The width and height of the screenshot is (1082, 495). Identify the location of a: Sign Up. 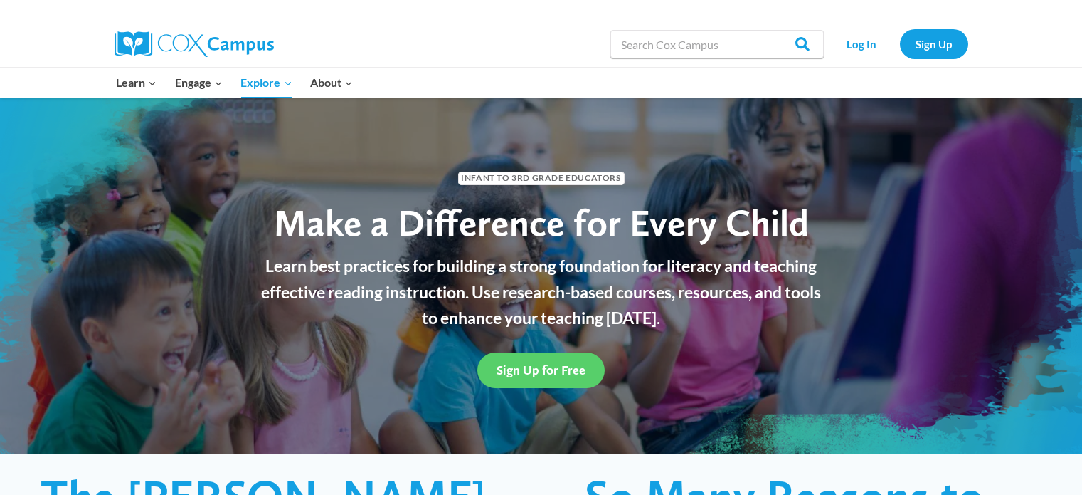
(934, 43).